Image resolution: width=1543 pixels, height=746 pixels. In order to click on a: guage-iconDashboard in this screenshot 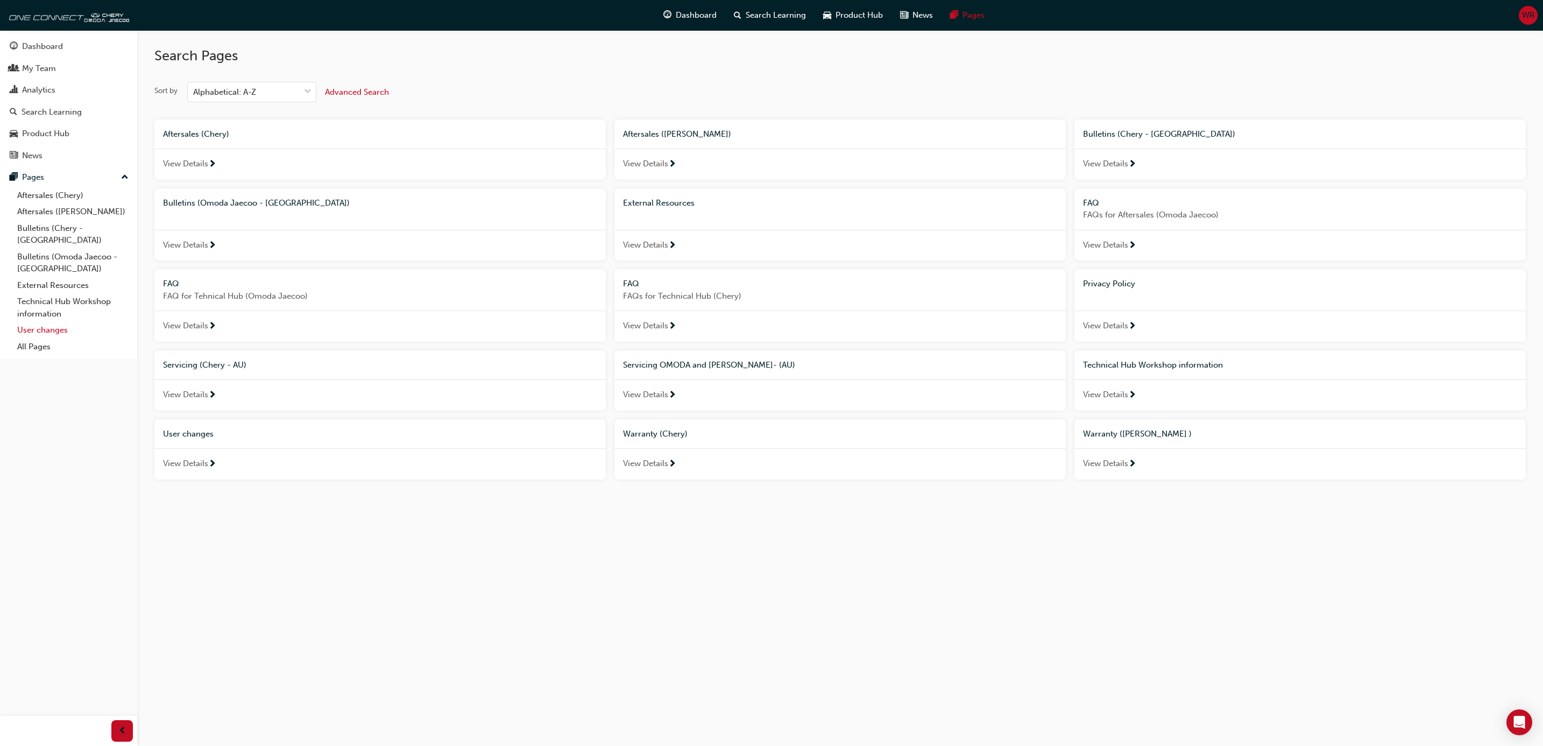, I will do `click(690, 15)`.